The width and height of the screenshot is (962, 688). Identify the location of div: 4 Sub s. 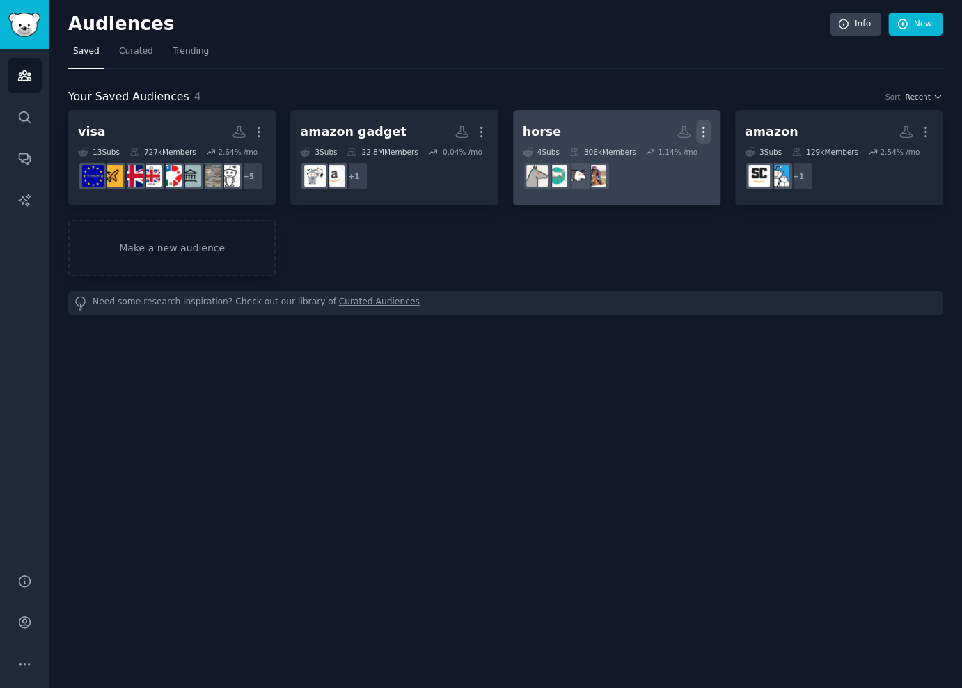
(541, 152).